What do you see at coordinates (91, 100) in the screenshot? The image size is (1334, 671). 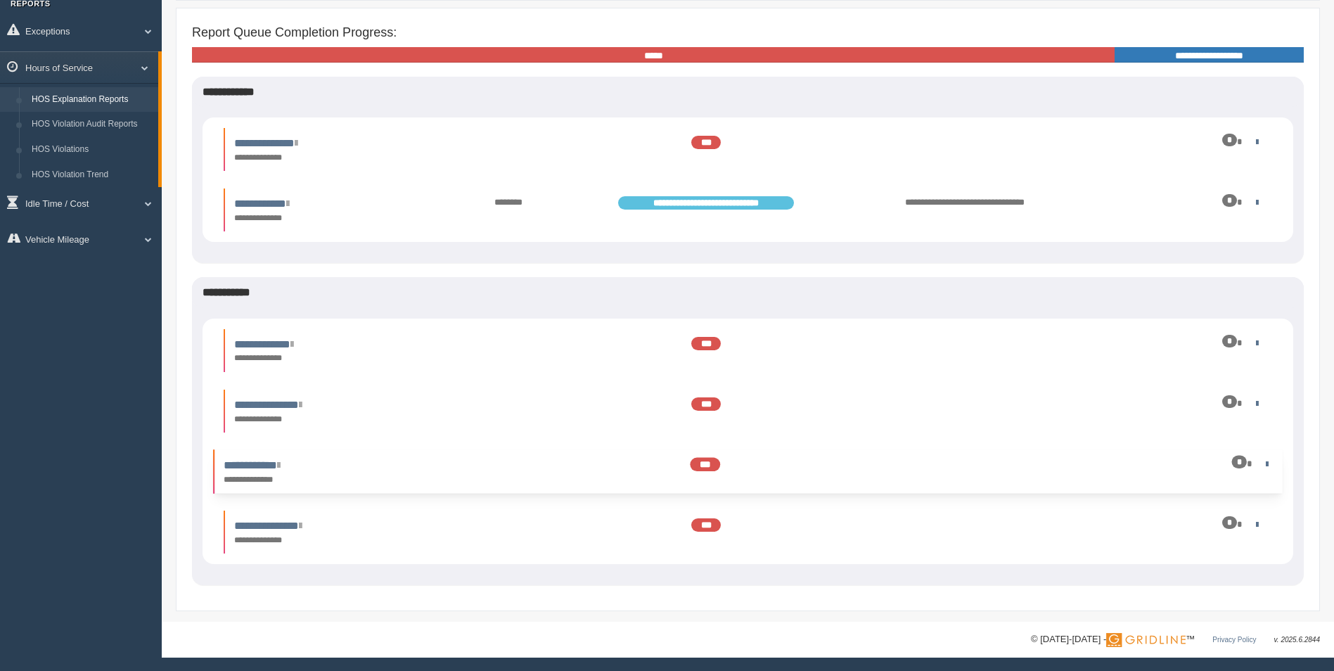 I see `a: HOS Explanation Reports` at bounding box center [91, 100].